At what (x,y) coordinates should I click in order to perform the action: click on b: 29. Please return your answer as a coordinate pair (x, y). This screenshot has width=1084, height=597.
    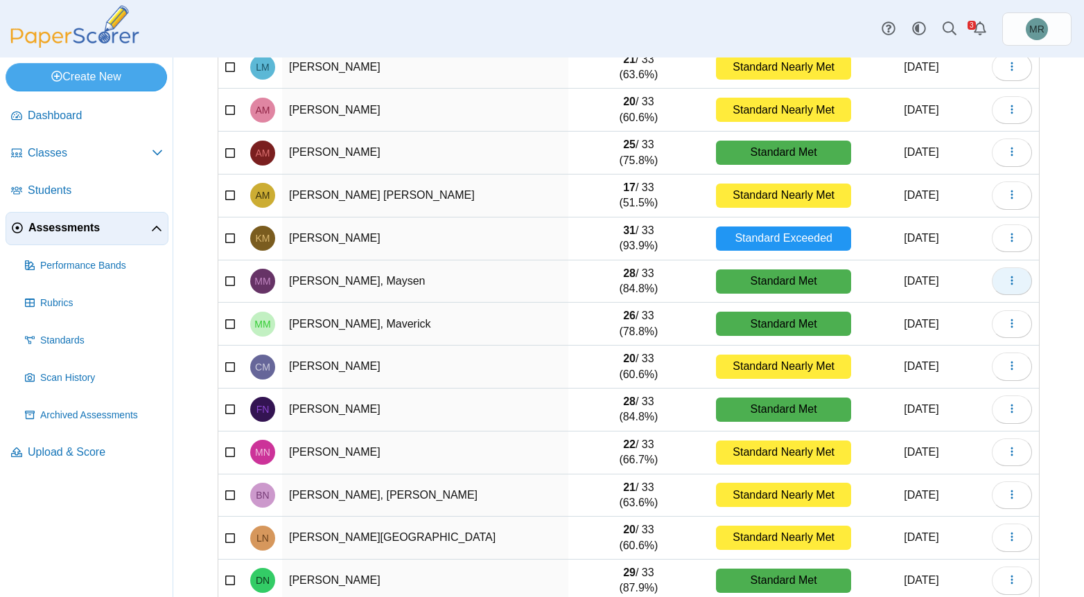
    Looking at the image, I should click on (629, 572).